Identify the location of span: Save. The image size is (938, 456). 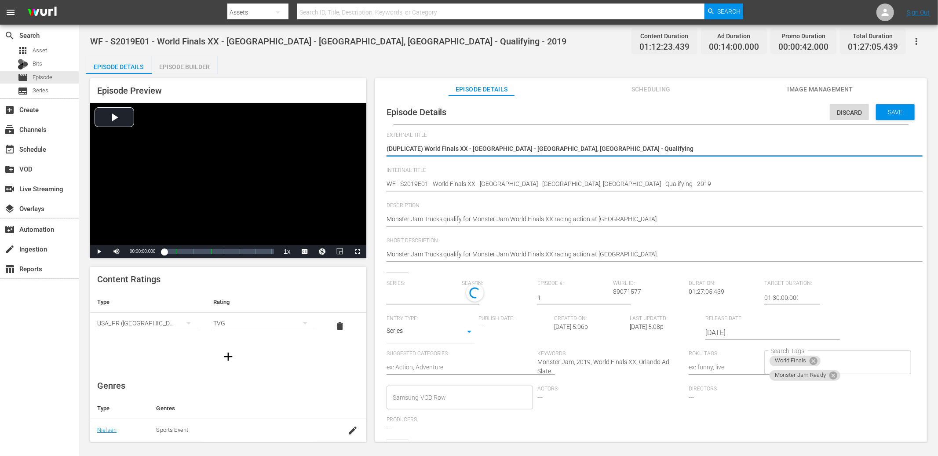
(895, 112).